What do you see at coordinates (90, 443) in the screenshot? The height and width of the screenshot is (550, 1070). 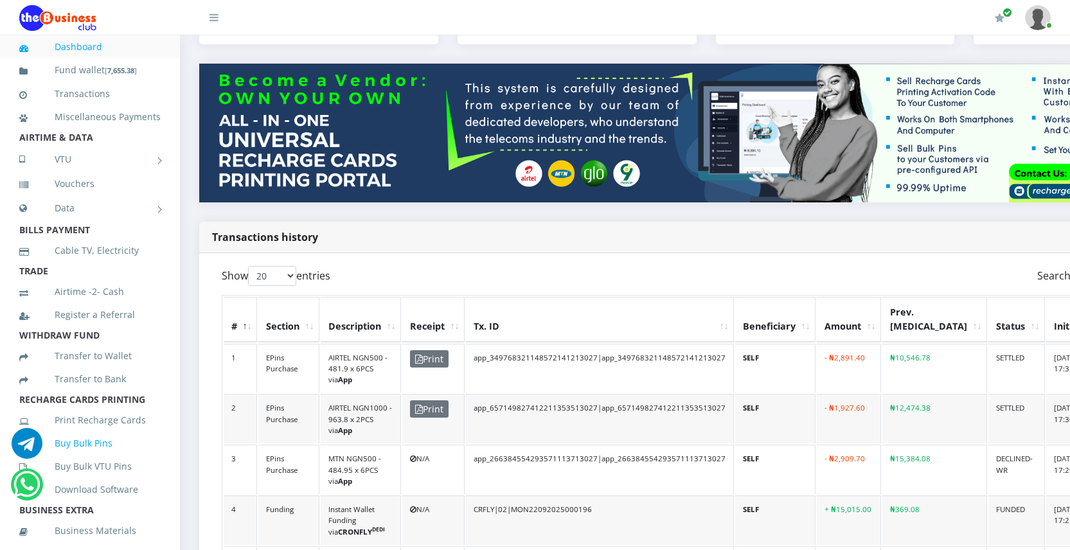 I see `a: Buy Bulk Pins` at bounding box center [90, 443].